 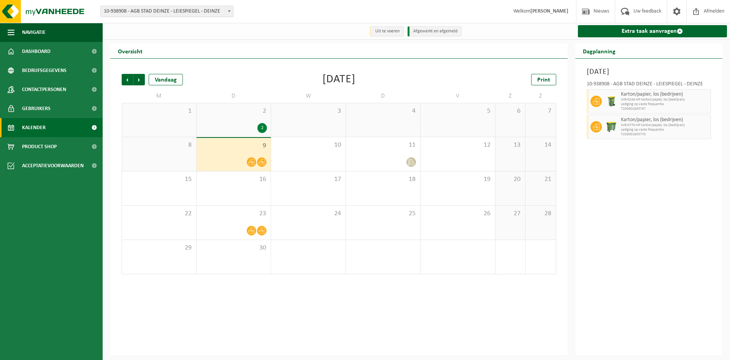 What do you see at coordinates (458, 96) in the screenshot?
I see `td: V` at bounding box center [458, 96].